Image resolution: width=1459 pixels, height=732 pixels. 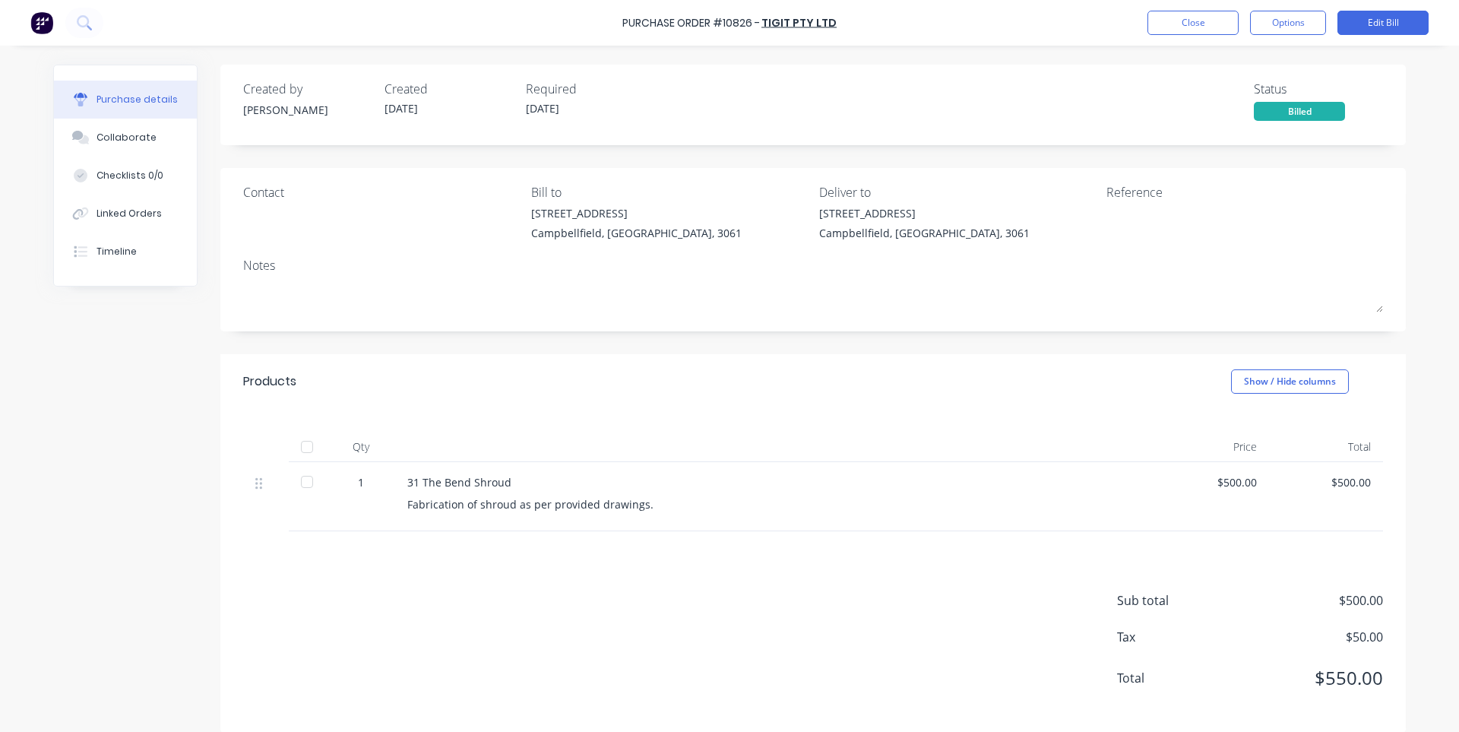 What do you see at coordinates (126, 138) in the screenshot?
I see `div: Collaborate` at bounding box center [126, 138].